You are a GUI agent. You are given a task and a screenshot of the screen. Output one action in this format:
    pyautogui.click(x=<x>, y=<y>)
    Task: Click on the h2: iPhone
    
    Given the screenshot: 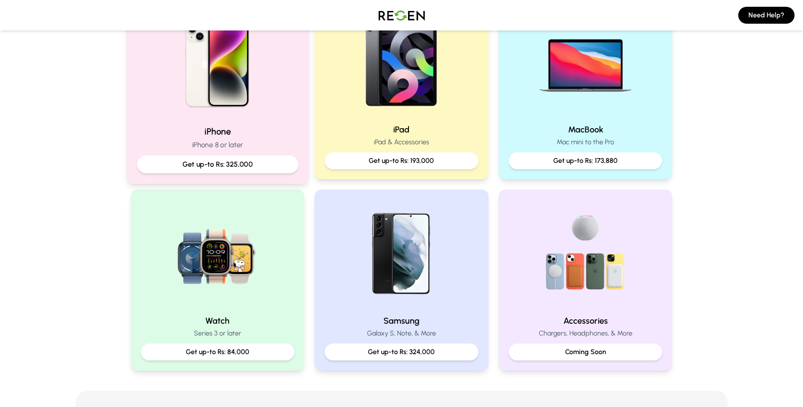 What is the action you would take?
    pyautogui.click(x=217, y=131)
    